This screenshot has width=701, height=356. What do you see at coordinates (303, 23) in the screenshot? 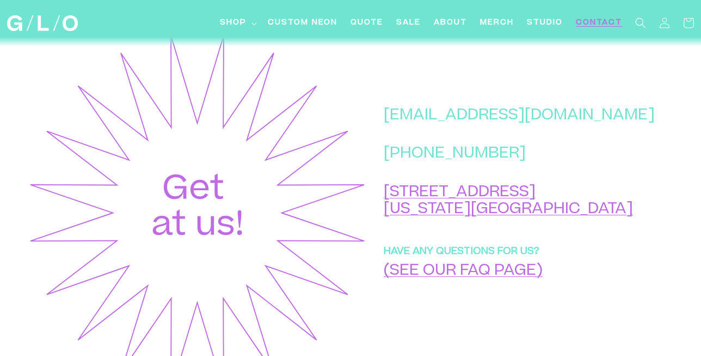
I see `a: Custom Neon` at bounding box center [303, 23].